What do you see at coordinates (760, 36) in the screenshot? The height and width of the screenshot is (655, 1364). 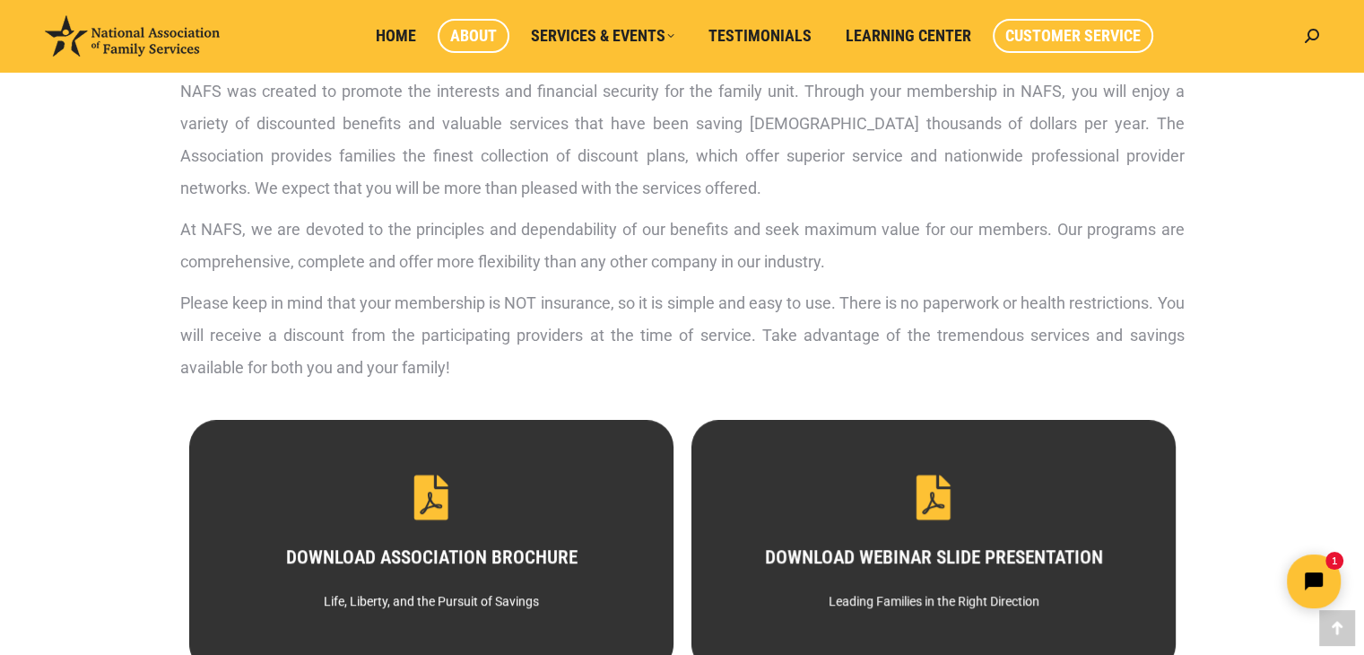 I see `a: Testimonials` at bounding box center [760, 36].